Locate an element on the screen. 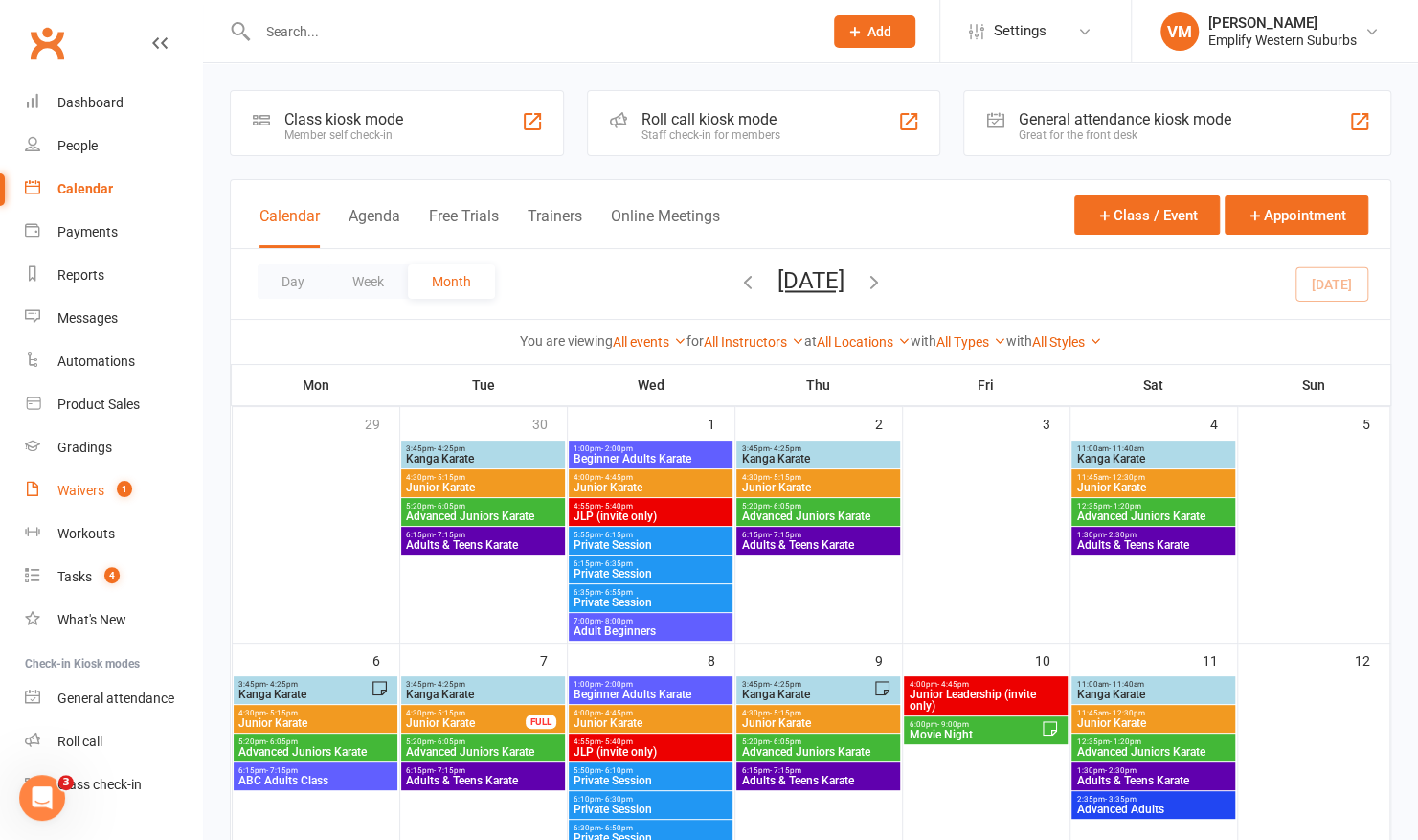 The height and width of the screenshot is (840, 1418). span: - 2:30pm is located at coordinates (1119, 770).